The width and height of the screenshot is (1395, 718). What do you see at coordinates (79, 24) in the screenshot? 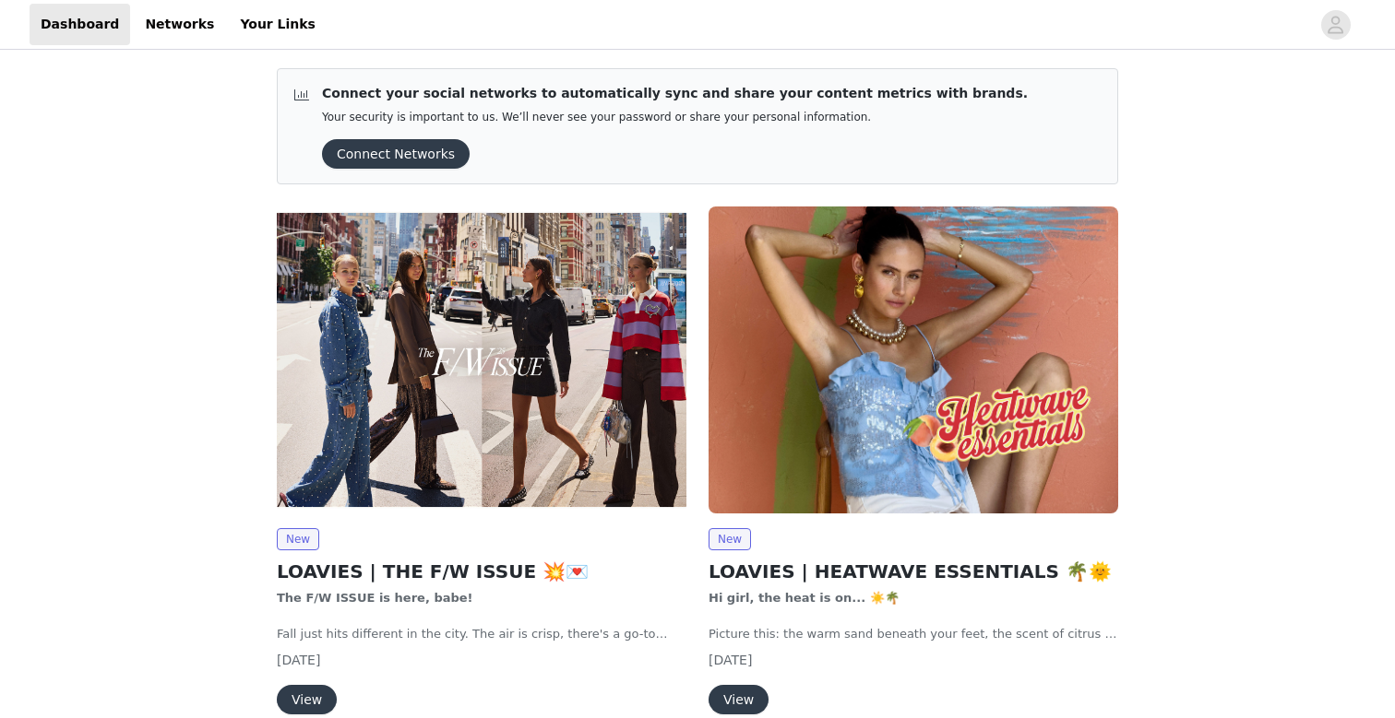
I see `a: Dashboard` at bounding box center [79, 24].